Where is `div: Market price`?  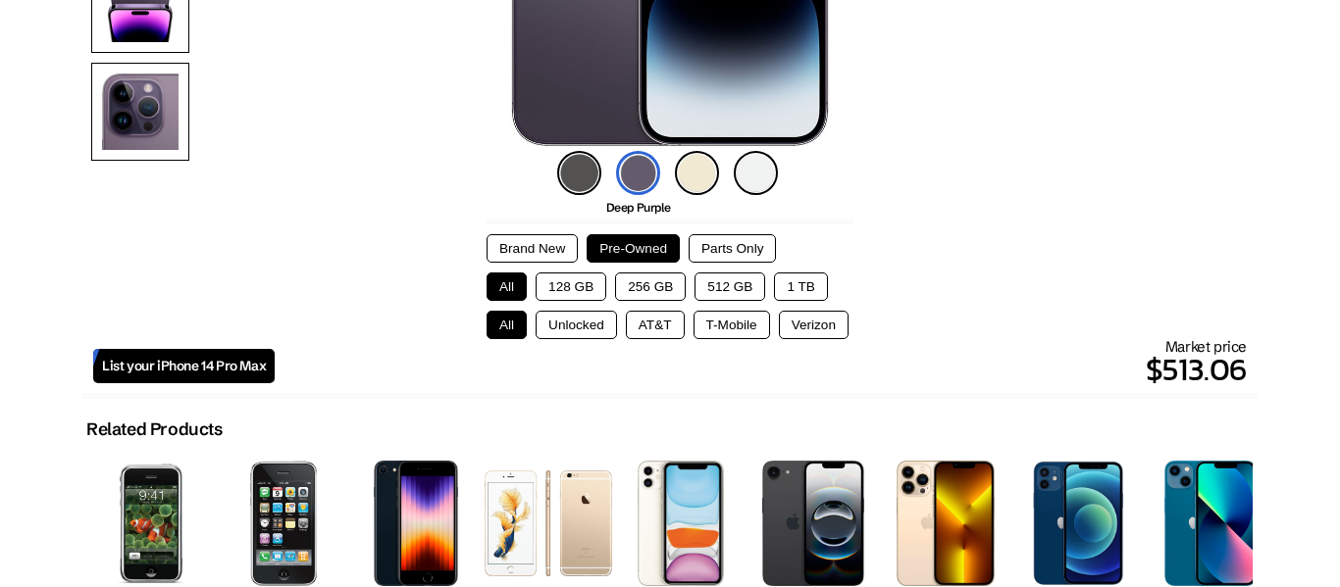
div: Market price is located at coordinates (760, 365).